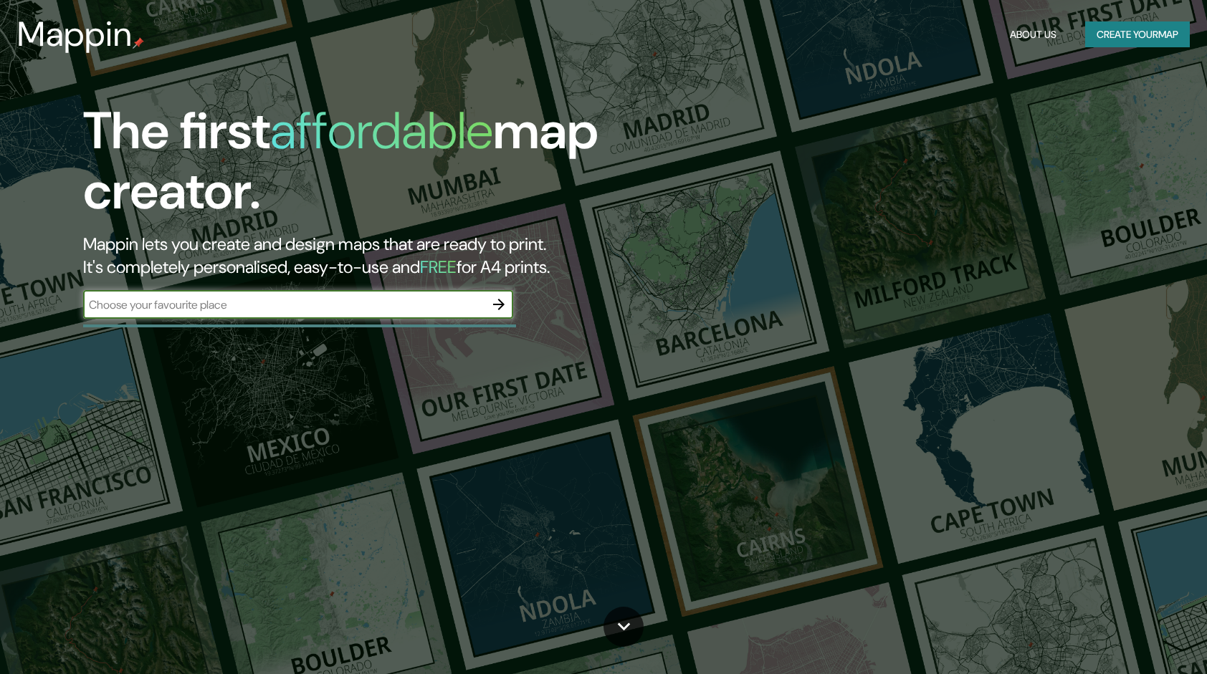  I want to click on input: Choose your favourite place, so click(284, 305).